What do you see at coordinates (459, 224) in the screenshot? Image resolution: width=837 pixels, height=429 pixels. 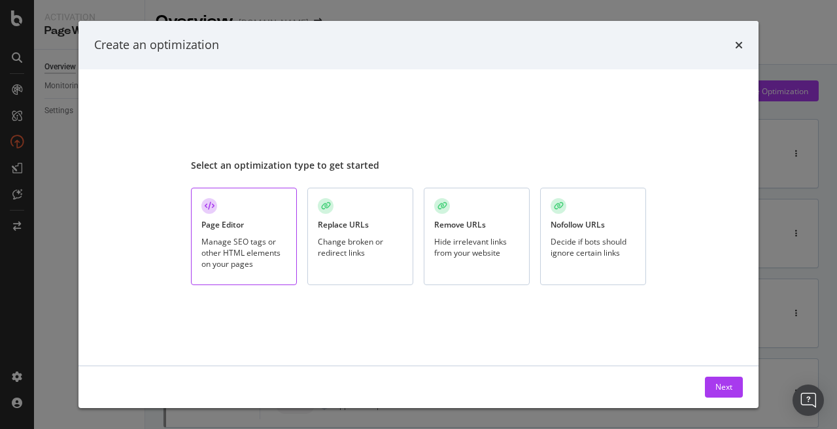 I see `div: Remove URLs` at bounding box center [459, 224].